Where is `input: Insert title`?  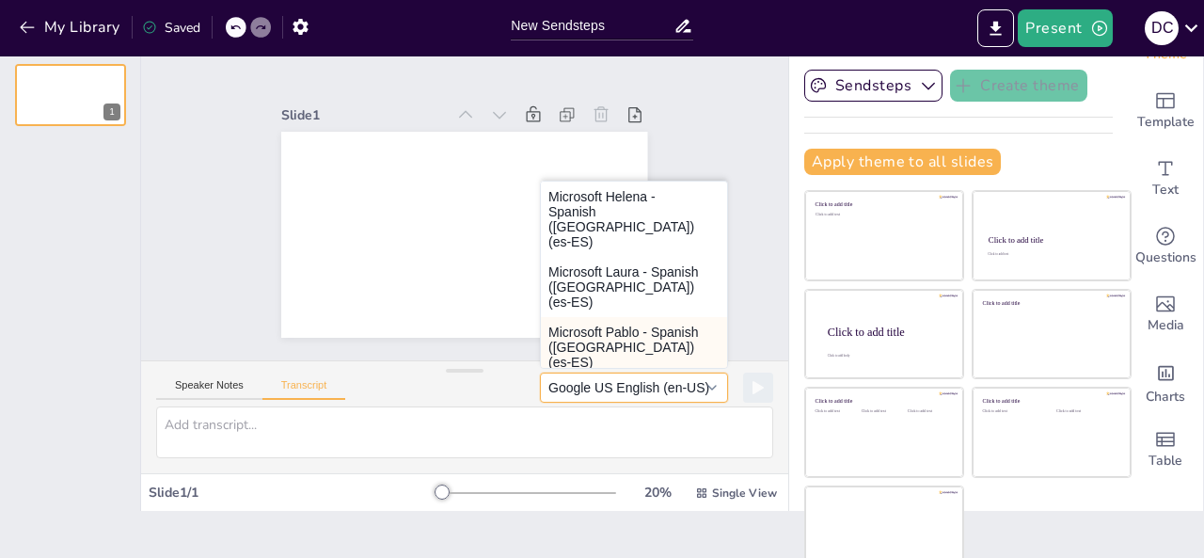
input: Insert title is located at coordinates (591, 25).